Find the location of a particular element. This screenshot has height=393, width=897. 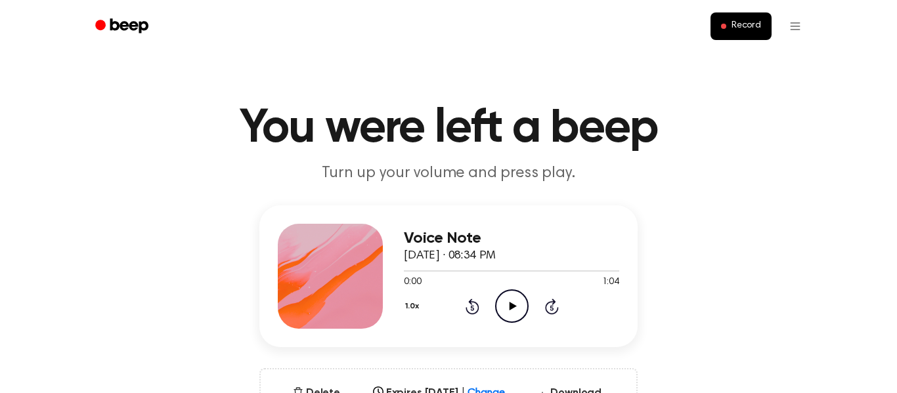

p: Turn up your volume and press play. is located at coordinates (448, 173).